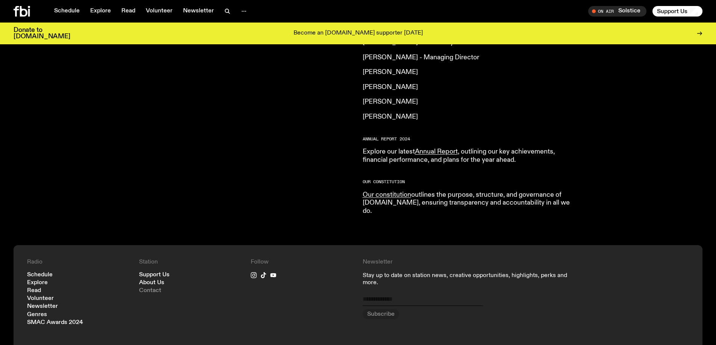 The height and width of the screenshot is (345, 716). I want to click on button: Support Us, so click(677, 11).